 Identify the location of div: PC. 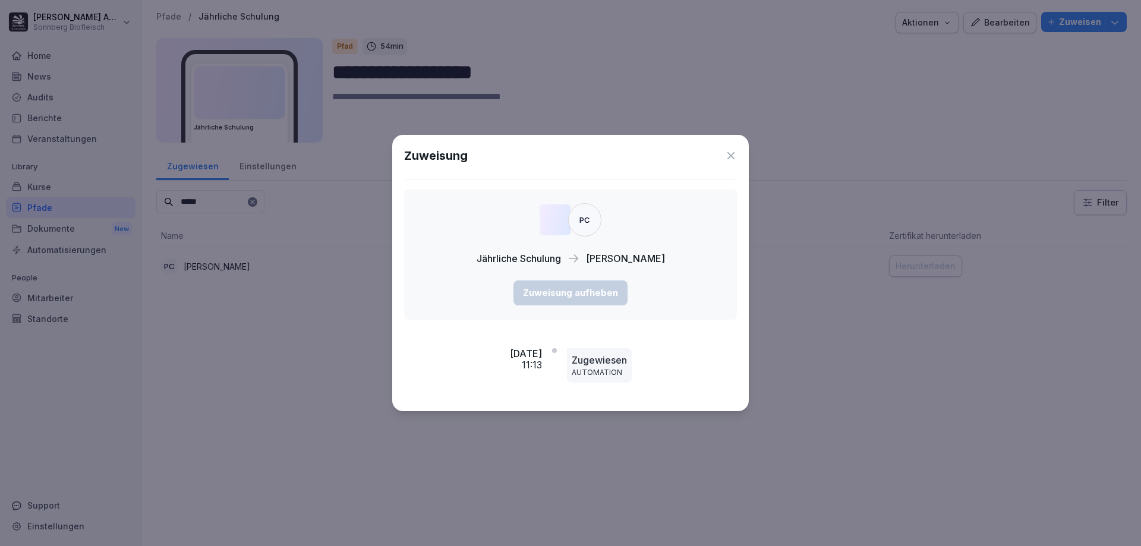
(585, 220).